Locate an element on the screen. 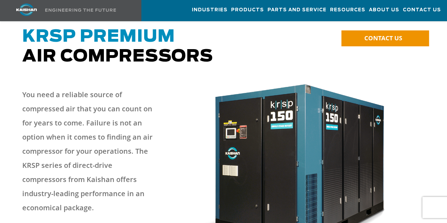 The height and width of the screenshot is (223, 447). span: Contact Us is located at coordinates (421, 10).